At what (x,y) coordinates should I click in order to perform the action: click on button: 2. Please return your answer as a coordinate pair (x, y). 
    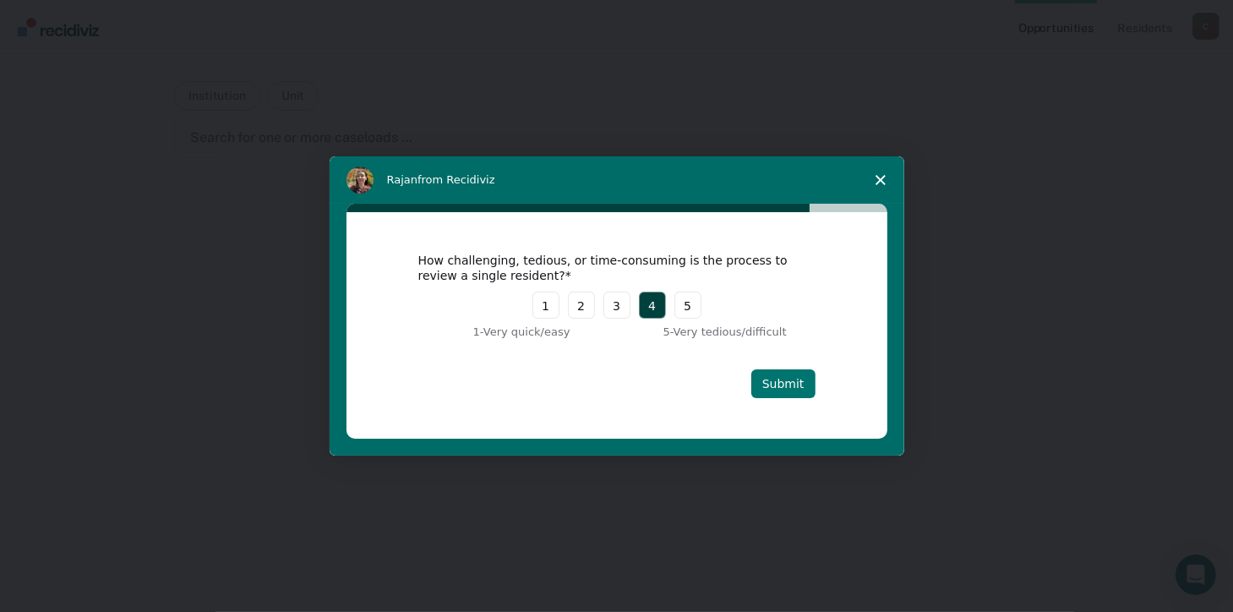
    Looking at the image, I should click on (581, 305).